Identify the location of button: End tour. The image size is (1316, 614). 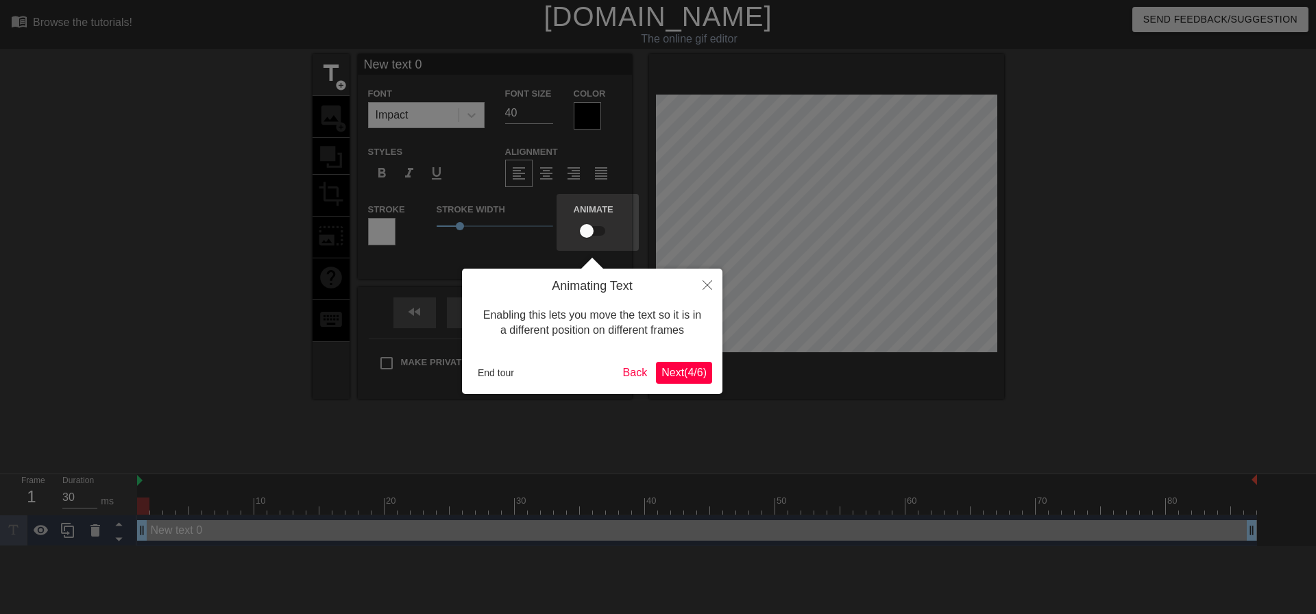
(496, 373).